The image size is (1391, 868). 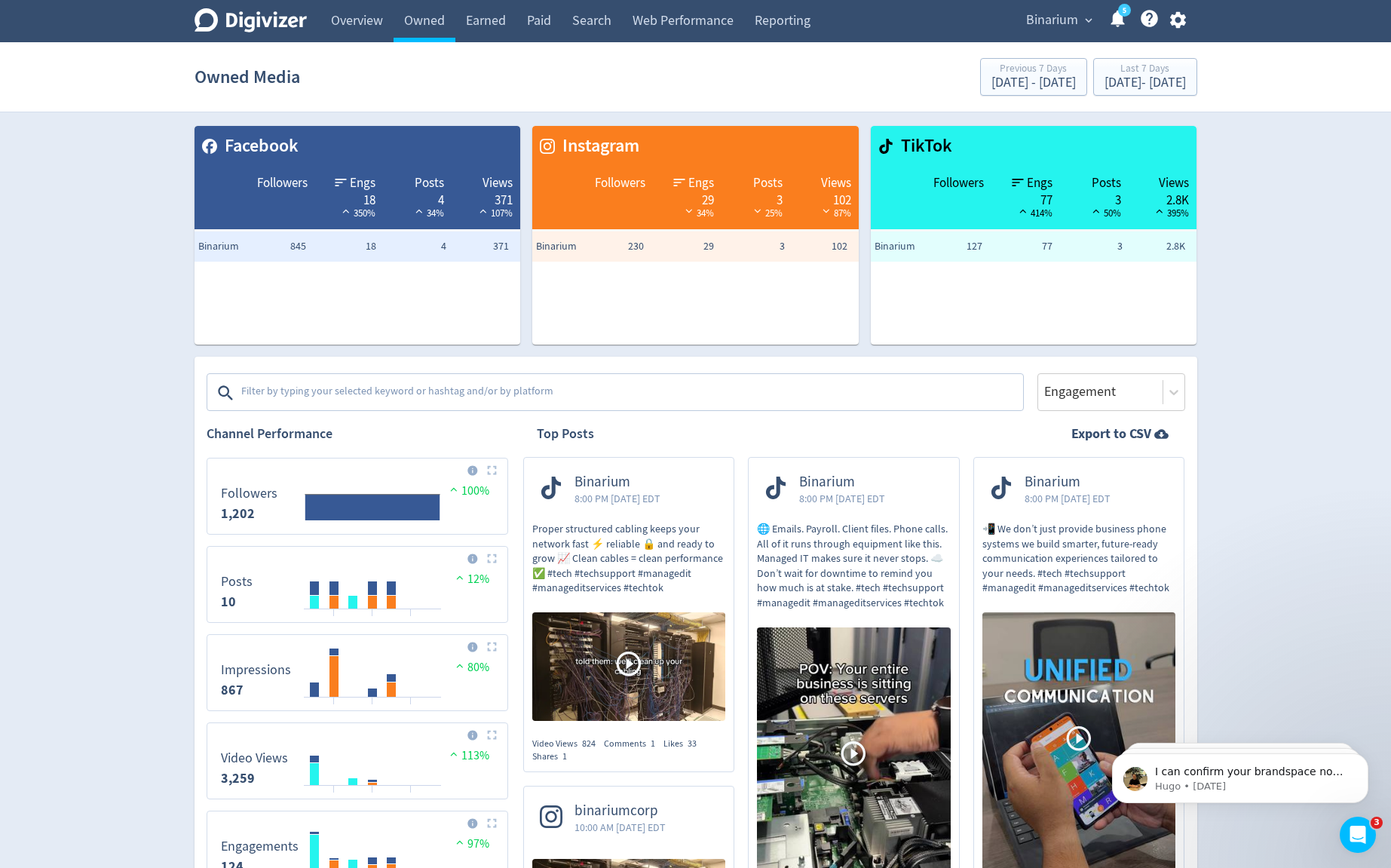 I want to click on span: 25%, so click(x=766, y=212).